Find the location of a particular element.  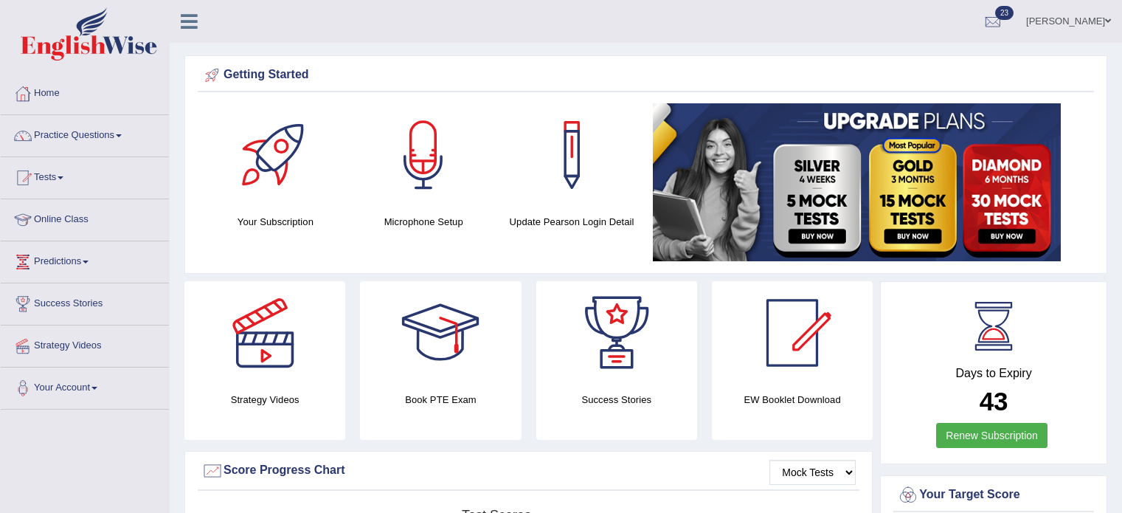

div: Your Target Score is located at coordinates (994, 495).